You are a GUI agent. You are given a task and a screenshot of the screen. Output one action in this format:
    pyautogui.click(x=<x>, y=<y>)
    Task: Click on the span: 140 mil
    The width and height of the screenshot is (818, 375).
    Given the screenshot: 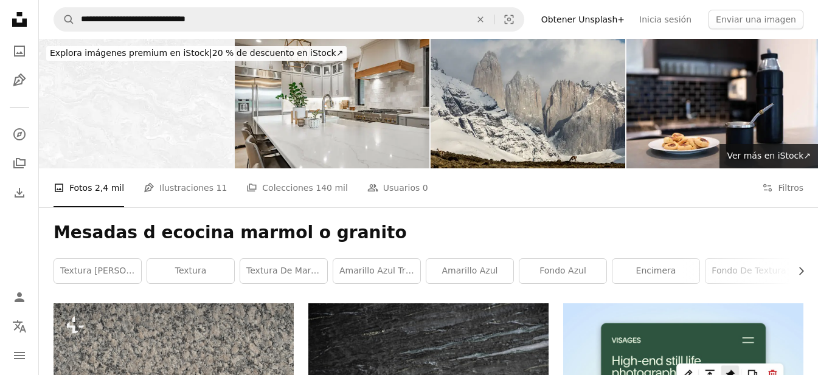 What is the action you would take?
    pyautogui.click(x=331, y=188)
    